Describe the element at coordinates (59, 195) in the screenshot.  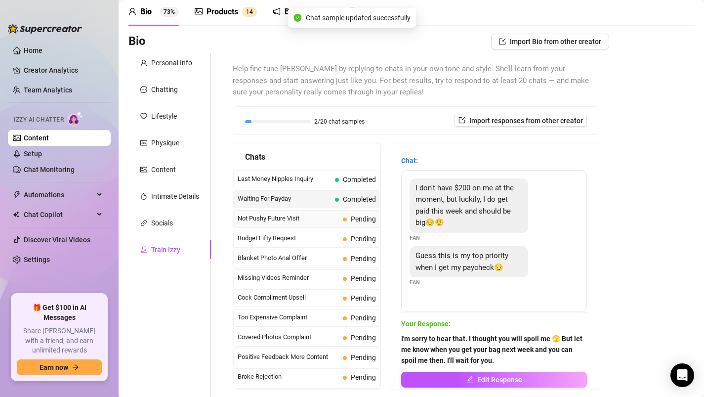
I see `span: Automations` at that location.